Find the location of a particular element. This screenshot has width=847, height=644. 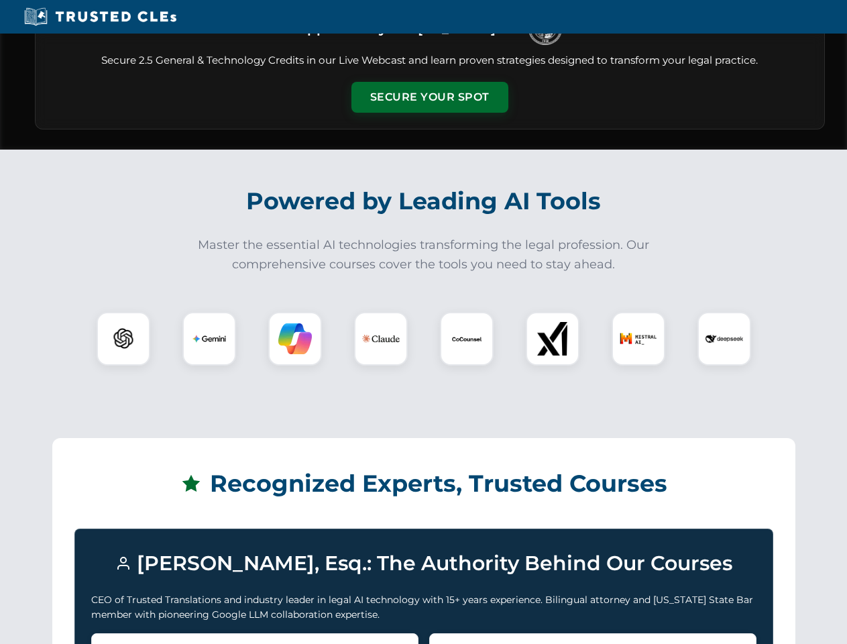

img: Copilot Logo is located at coordinates (295, 339).